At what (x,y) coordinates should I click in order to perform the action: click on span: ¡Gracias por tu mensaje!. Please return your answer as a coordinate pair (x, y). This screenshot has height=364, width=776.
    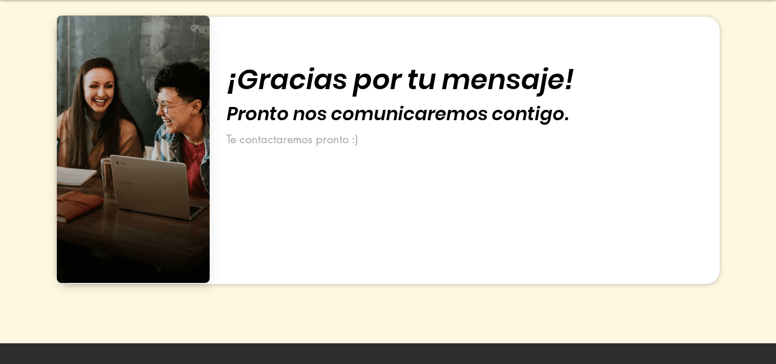
    Looking at the image, I should click on (401, 79).